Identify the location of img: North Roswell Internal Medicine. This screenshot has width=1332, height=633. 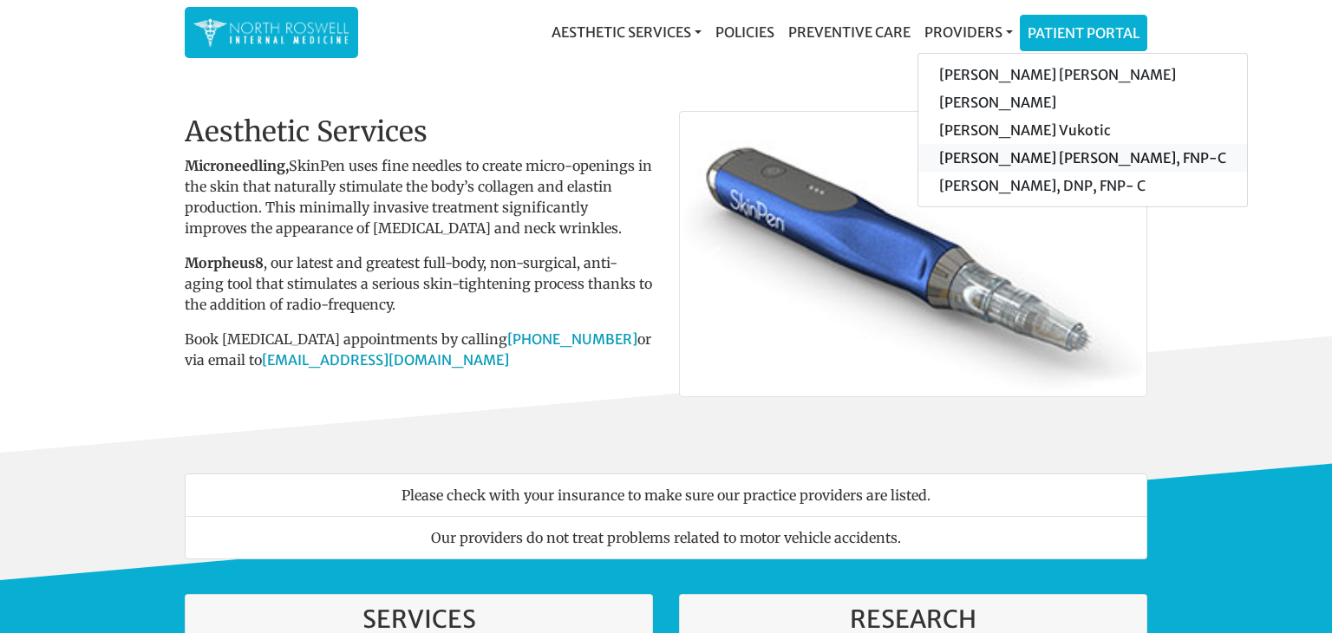
(272, 32).